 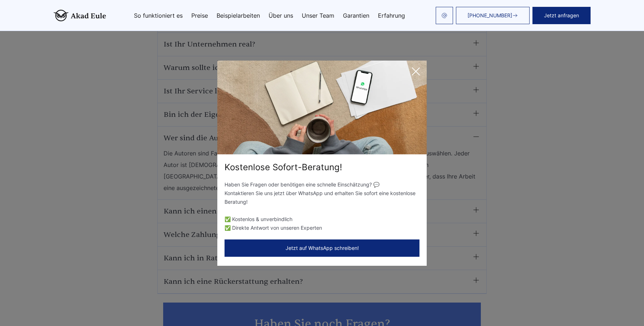 What do you see at coordinates (322, 228) in the screenshot?
I see `li: ✅ Direkte Antwort von unseren Experten` at bounding box center [322, 228].